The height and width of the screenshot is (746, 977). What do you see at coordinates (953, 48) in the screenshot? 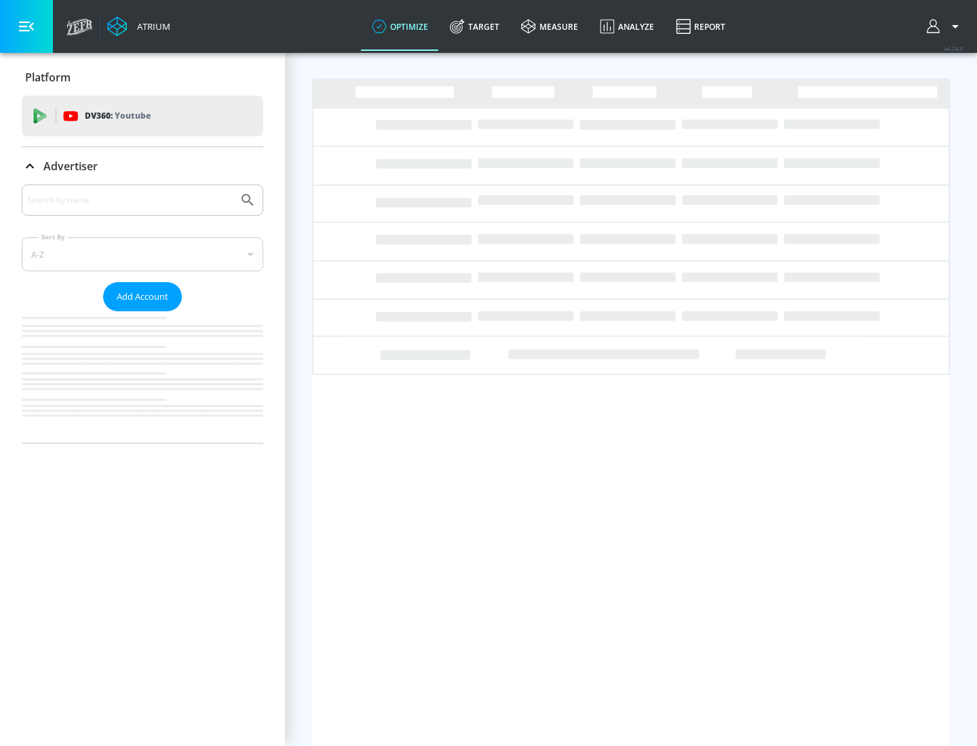
I see `span: v 4.24.0` at bounding box center [953, 48].